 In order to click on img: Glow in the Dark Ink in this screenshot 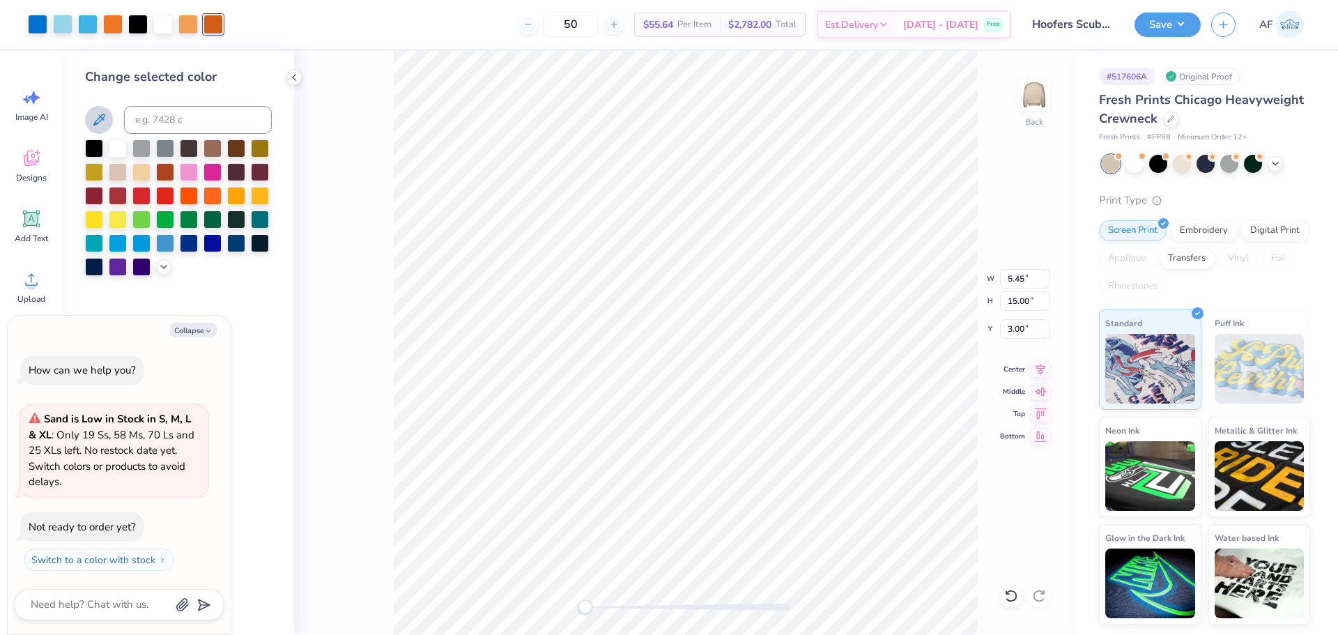, I will do `click(1150, 583)`.